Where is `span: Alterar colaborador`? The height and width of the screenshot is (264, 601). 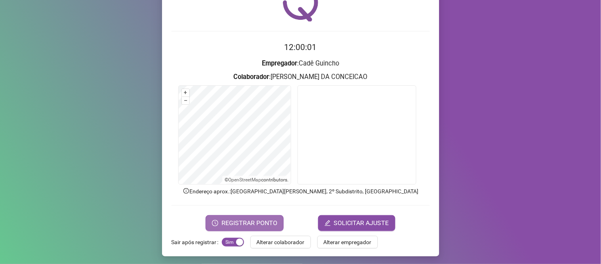 span: Alterar colaborador is located at coordinates (281, 242).